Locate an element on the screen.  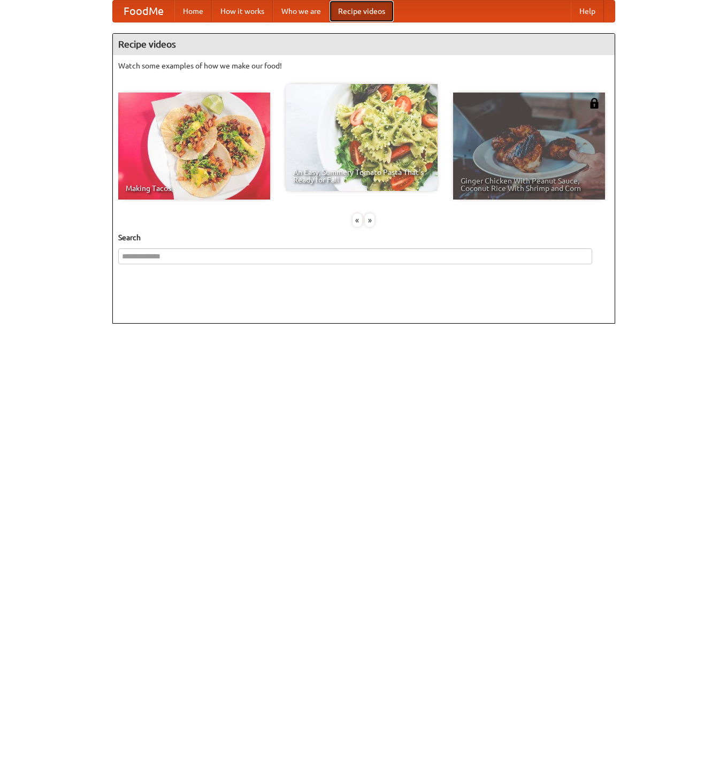
img: 483408.png is located at coordinates (594, 103).